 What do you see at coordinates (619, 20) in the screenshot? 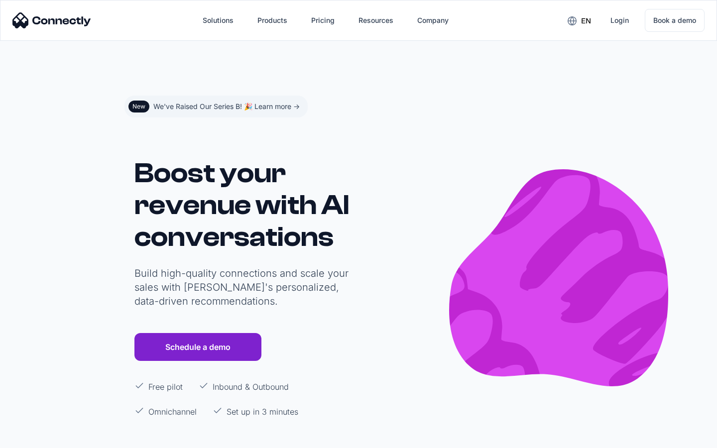
I see `div: Login` at bounding box center [619, 20].